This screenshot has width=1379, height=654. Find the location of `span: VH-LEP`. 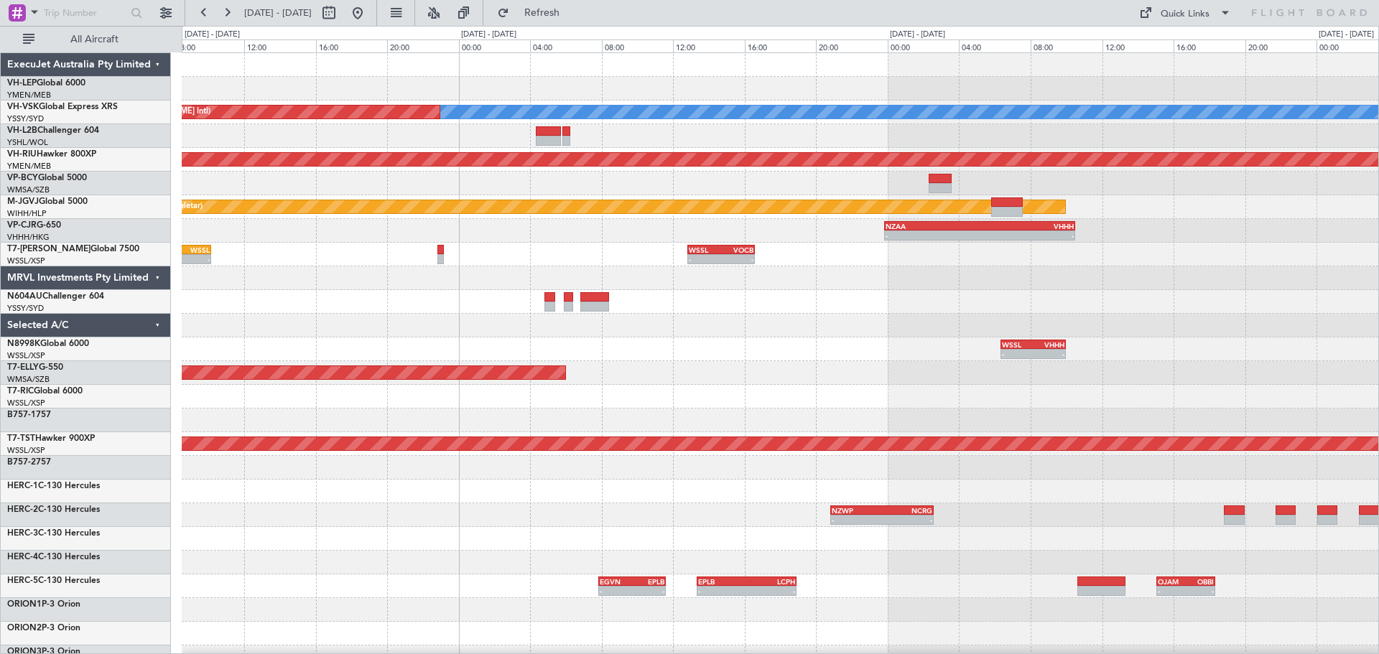

span: VH-LEP is located at coordinates (22, 83).